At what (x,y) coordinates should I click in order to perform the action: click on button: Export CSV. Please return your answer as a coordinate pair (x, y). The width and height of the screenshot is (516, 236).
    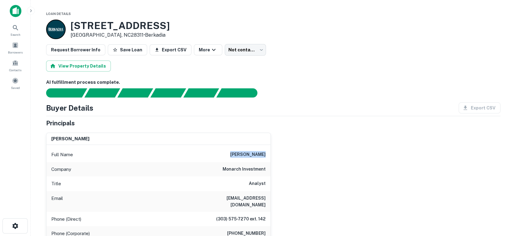
    Looking at the image, I should click on (170, 50).